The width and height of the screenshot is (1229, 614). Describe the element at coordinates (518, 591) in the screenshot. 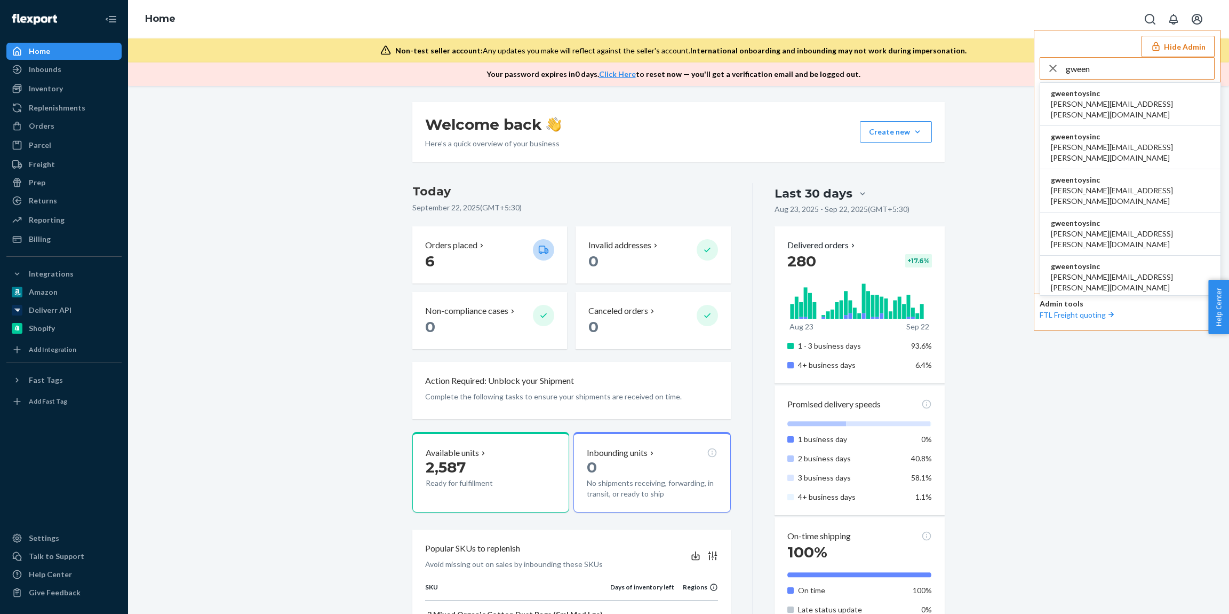

I see `th: SKU` at that location.